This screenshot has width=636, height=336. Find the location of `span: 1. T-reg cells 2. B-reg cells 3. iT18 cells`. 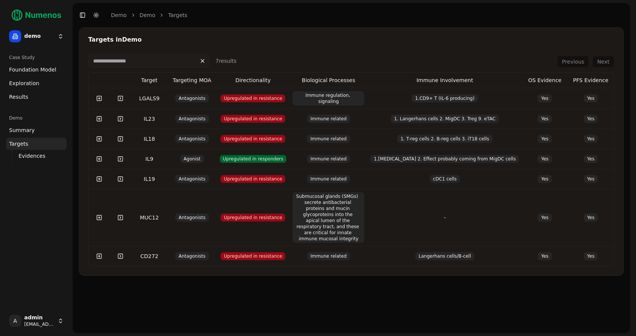

span: 1. T-reg cells 2. B-reg cells 3. iT18 cells is located at coordinates (445, 139).